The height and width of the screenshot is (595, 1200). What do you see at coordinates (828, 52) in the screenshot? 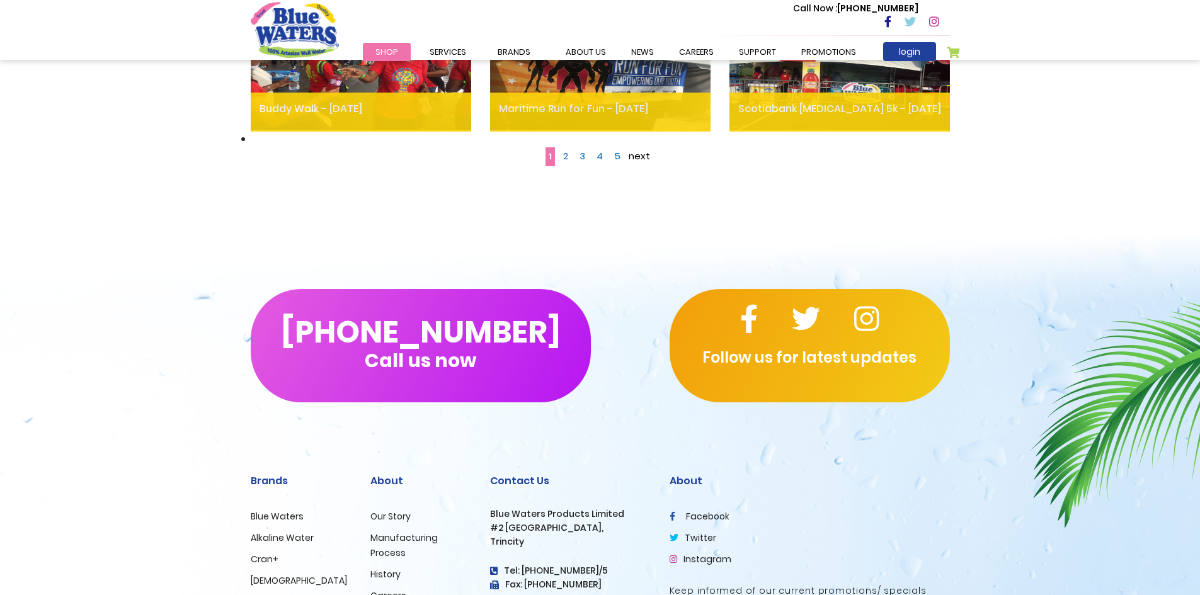
I see `a: Promotions` at bounding box center [828, 52].